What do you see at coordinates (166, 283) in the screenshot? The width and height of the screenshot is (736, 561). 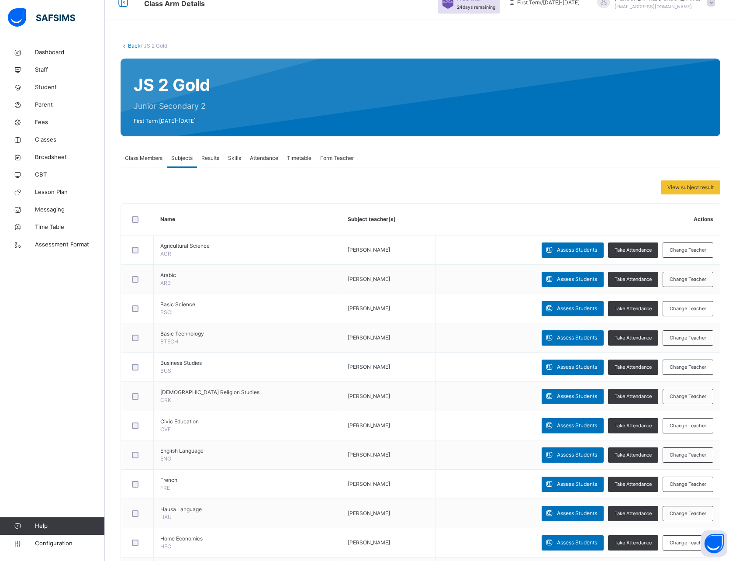 I see `span: ARB` at bounding box center [166, 283].